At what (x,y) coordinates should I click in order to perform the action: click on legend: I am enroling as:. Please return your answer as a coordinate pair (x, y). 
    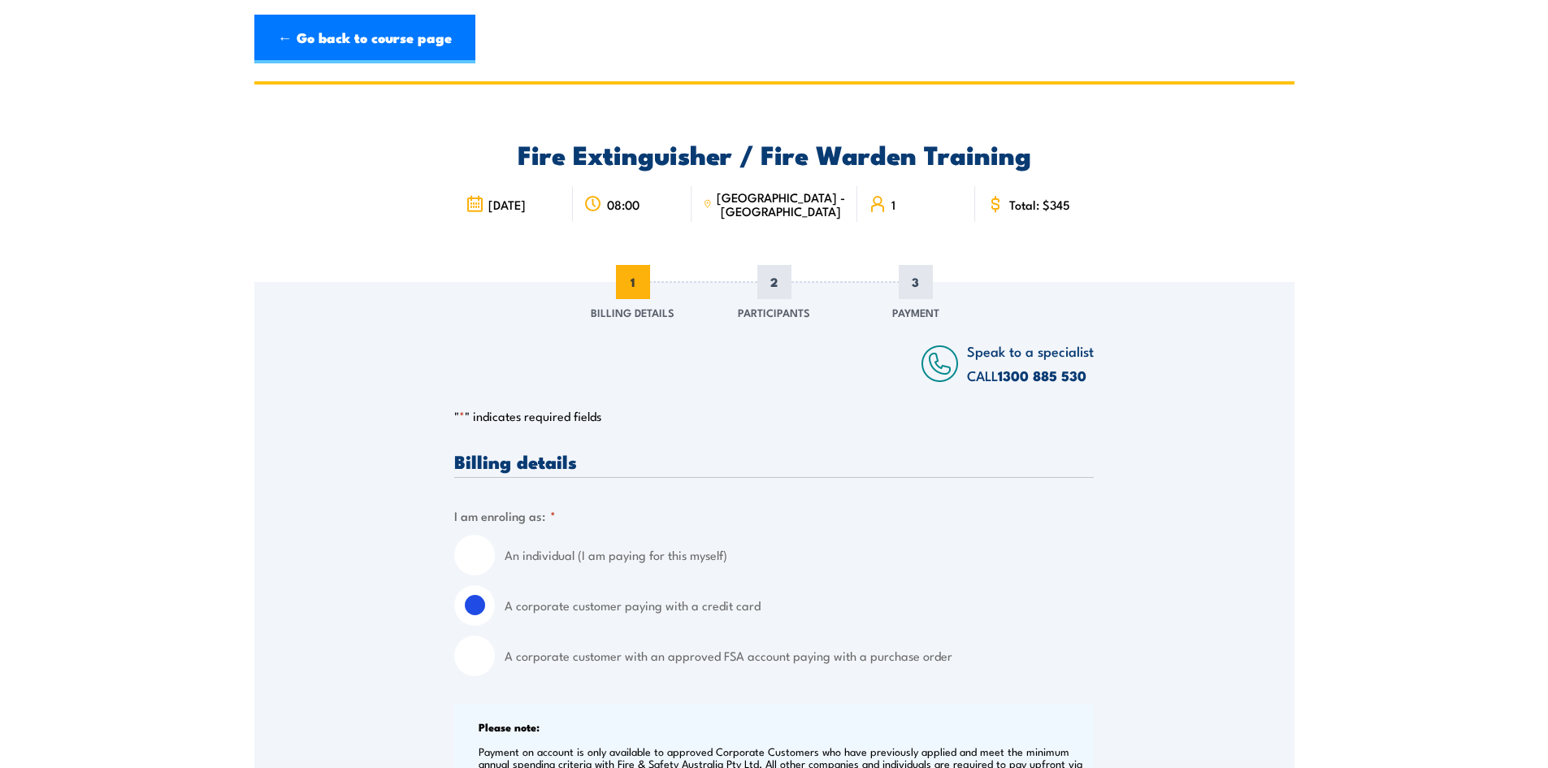
    Looking at the image, I should click on (505, 515).